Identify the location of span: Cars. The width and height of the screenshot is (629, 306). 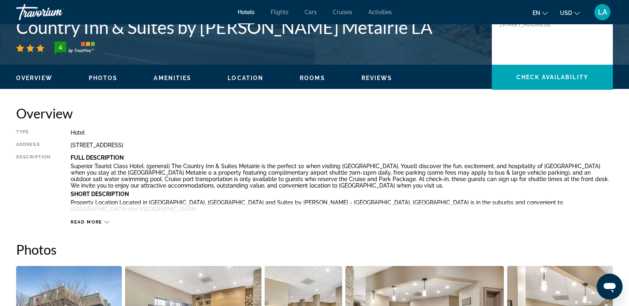
(311, 12).